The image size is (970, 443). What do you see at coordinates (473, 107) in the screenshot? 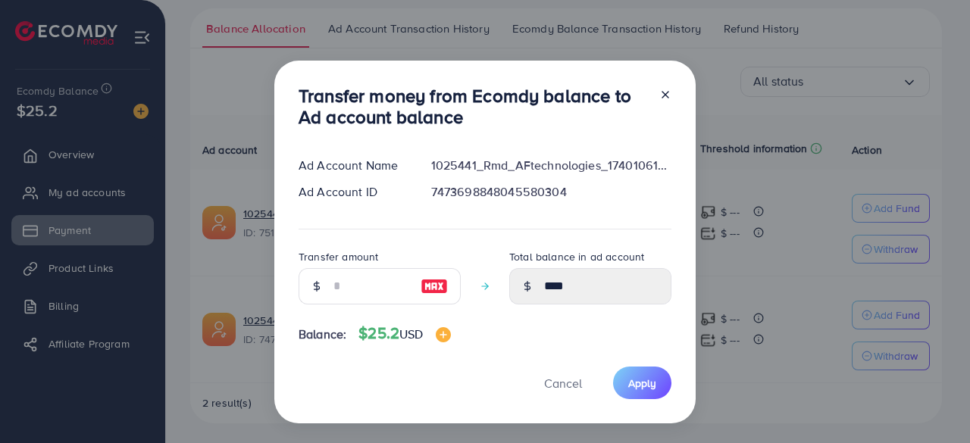
I see `h3: Transfer money from Ecomdy balance to Ad account balance` at bounding box center [473, 107].